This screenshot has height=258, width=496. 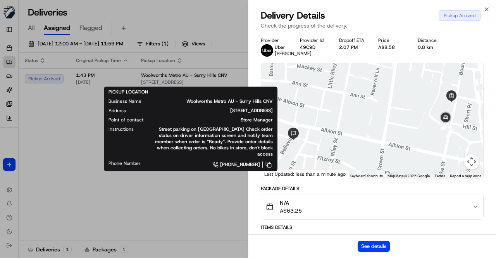 I want to click on div: Dropoff ETA, so click(x=352, y=40).